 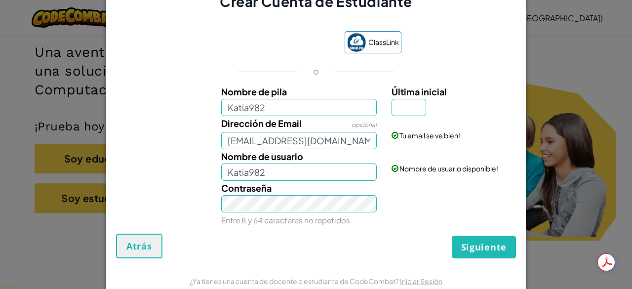 What do you see at coordinates (419, 91) in the screenshot?
I see `span: Última inicial` at bounding box center [419, 91].